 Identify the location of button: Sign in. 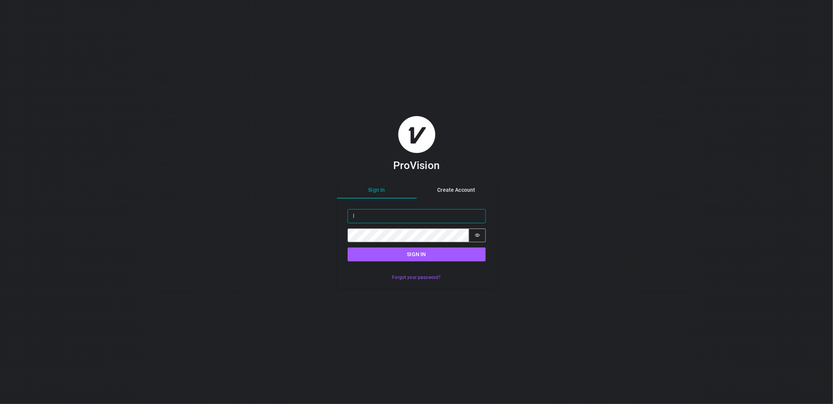
(417, 255).